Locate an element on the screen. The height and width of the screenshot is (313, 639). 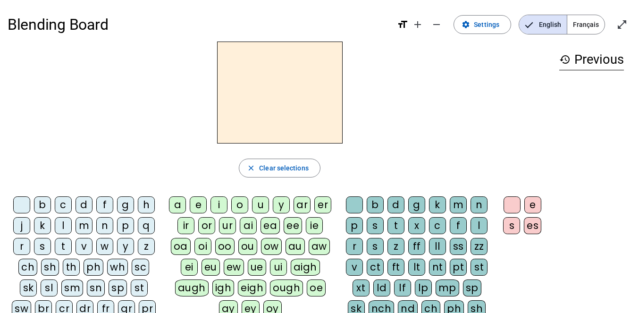
div: lt is located at coordinates (417, 267).